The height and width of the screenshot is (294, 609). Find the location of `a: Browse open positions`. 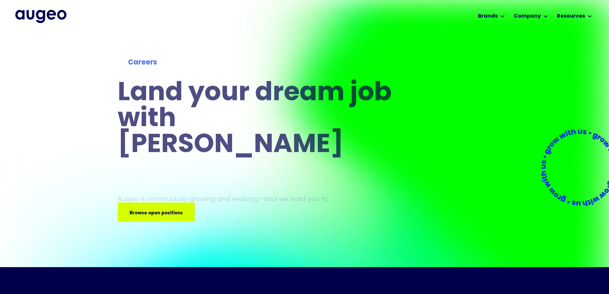

a: Browse open positions is located at coordinates (156, 212).